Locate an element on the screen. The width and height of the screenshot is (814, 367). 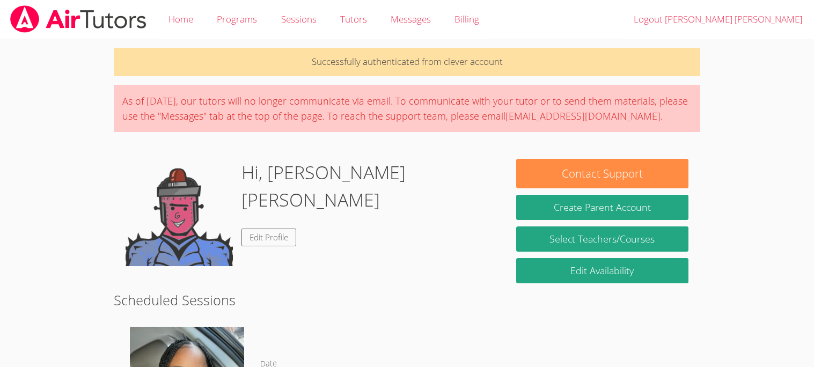
p: Successfully authenticated from clever account is located at coordinates (407, 62).